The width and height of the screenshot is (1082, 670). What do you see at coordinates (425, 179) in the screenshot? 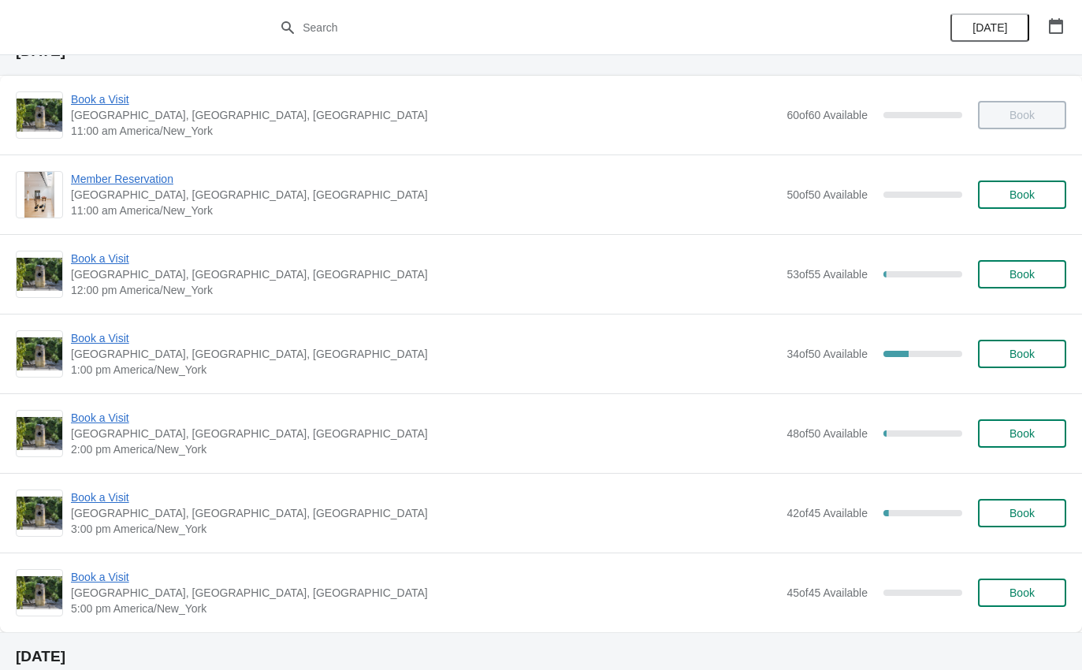
I see `span: Member Reservation` at bounding box center [425, 179].